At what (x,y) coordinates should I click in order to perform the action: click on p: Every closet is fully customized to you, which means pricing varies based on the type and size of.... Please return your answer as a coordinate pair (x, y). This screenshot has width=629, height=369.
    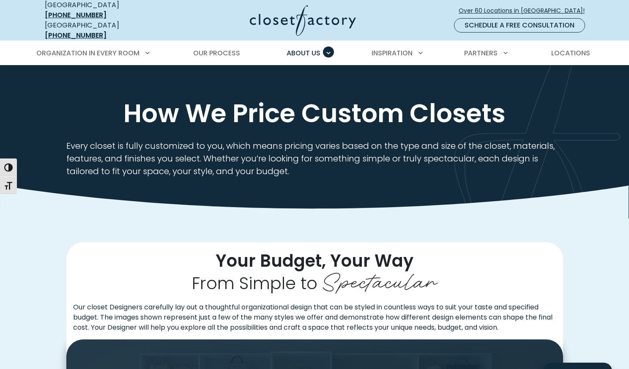
    Looking at the image, I should click on (315, 159).